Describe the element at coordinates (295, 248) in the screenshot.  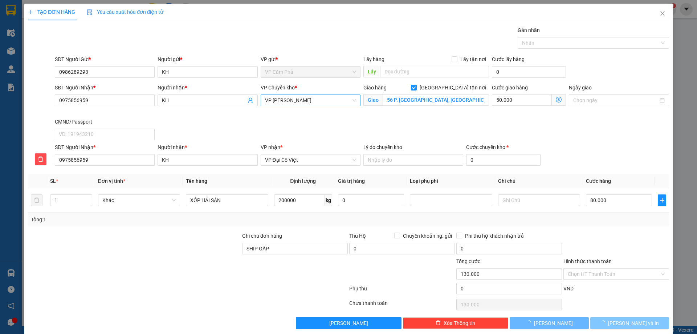
I see `input: Ghi chú đơn hàng` at that location.